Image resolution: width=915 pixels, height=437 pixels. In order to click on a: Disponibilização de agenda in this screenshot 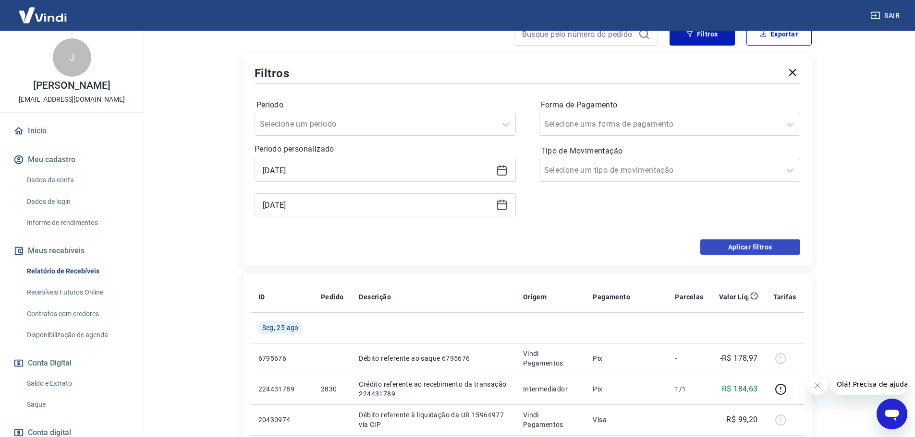, I will do `click(77, 335)`.